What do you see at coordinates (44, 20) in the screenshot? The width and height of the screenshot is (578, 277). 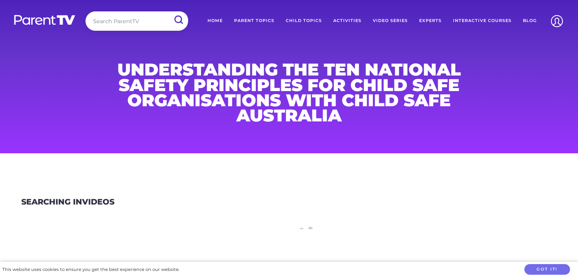 I see `img: parenttv-logo-white.4c85aaf.svg` at bounding box center [44, 20].